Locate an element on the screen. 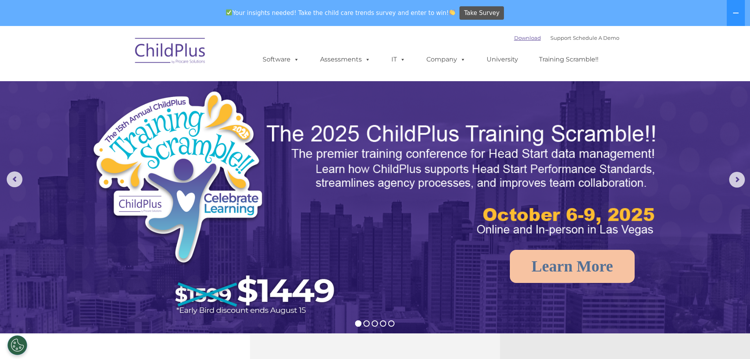 This screenshot has height=359, width=750. a: Download is located at coordinates (528, 38).